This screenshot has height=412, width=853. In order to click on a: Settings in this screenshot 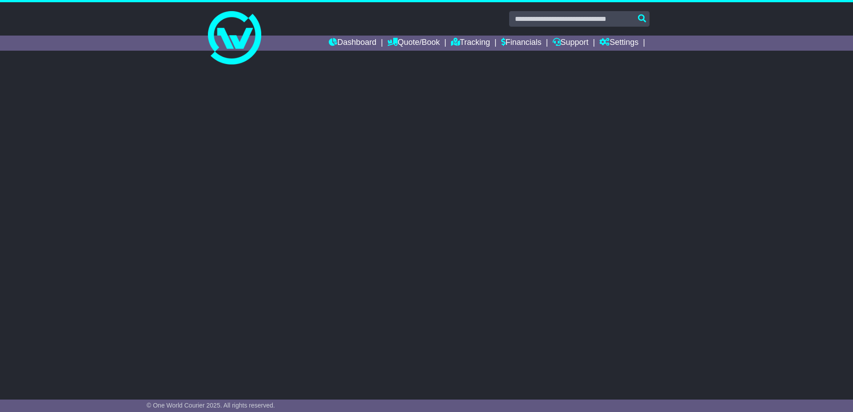, I will do `click(619, 43)`.